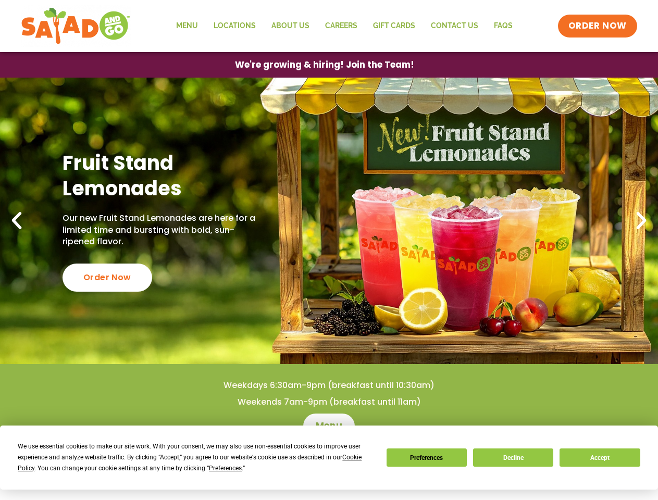 Image resolution: width=658 pixels, height=500 pixels. Describe the element at coordinates (513, 457) in the screenshot. I see `button: Decline` at that location.